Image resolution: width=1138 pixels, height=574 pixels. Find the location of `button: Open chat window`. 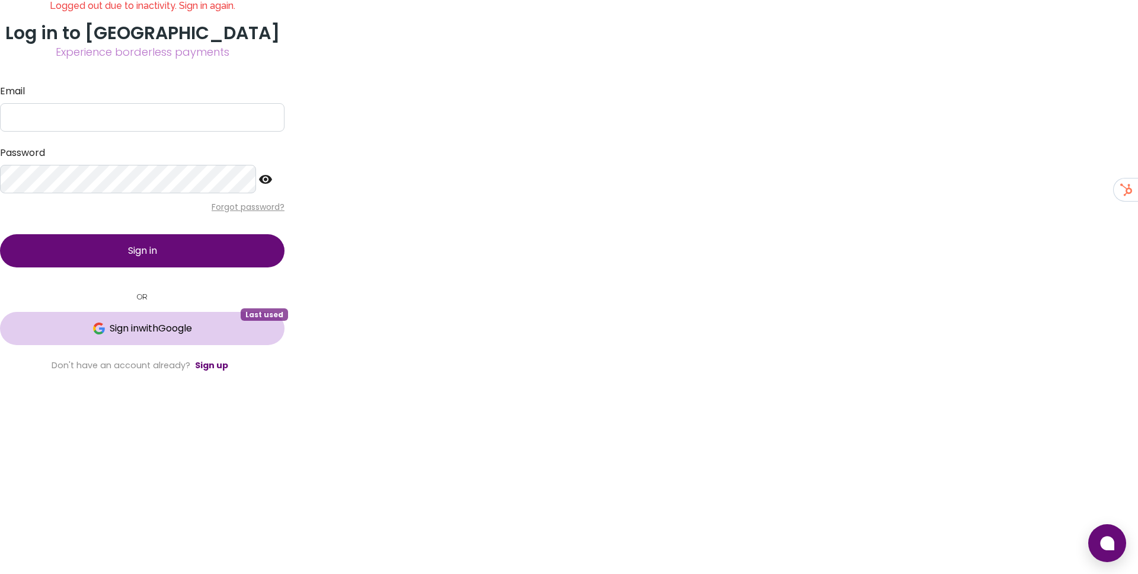

button: Open chat window is located at coordinates (1107, 543).